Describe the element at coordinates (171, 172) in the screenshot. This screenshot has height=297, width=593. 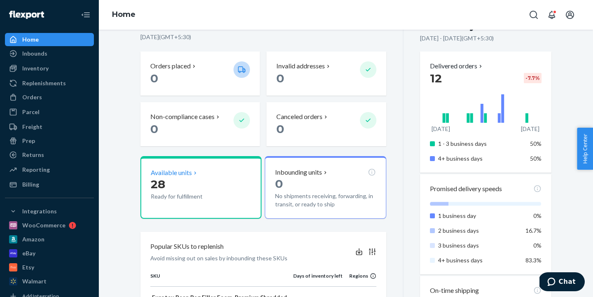
I see `p: Available units` at that location.